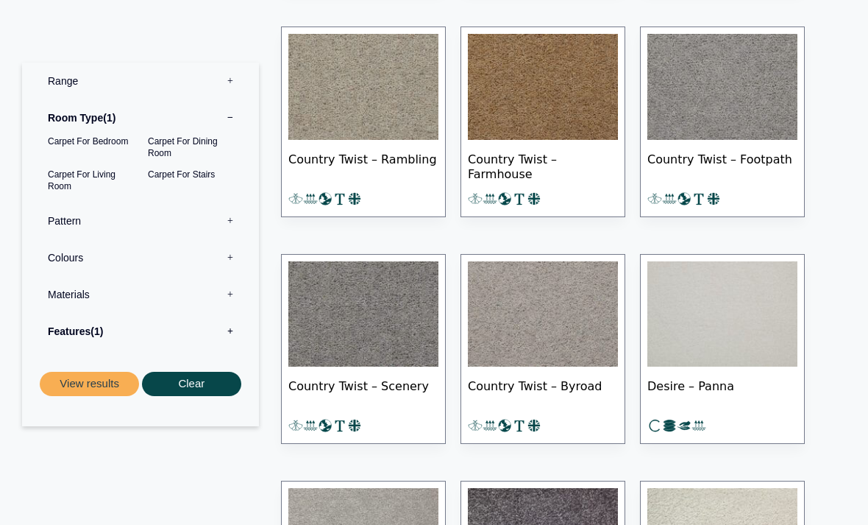  I want to click on label: Room Type, so click(141, 118).